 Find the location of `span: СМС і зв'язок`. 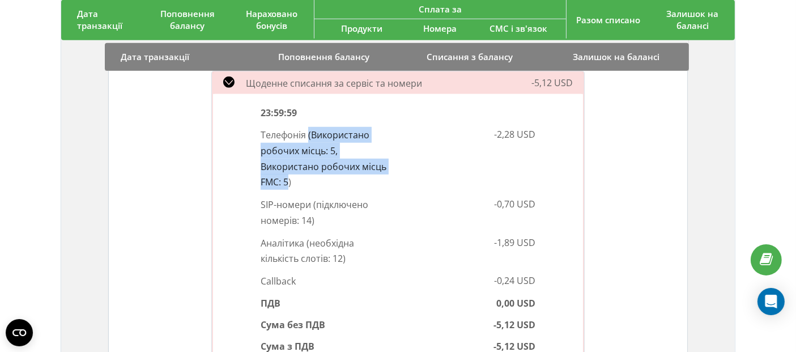

span: СМС і зв'язок is located at coordinates (518, 28).